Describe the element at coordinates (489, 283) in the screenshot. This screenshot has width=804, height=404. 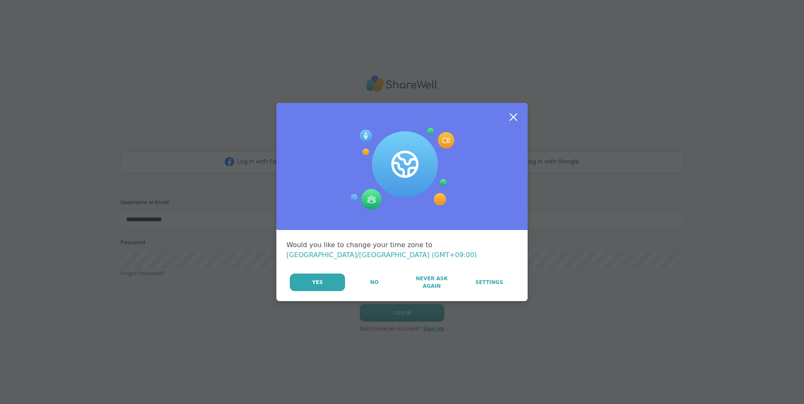
I see `a: Settings` at that location.